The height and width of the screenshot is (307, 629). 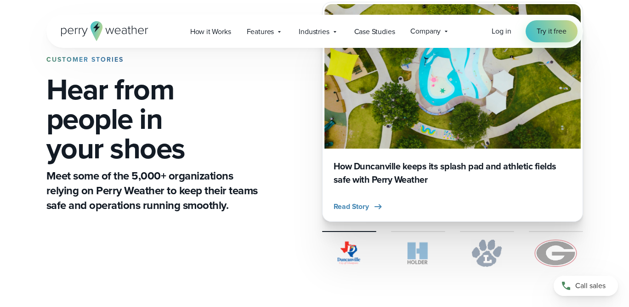 What do you see at coordinates (586, 285) in the screenshot?
I see `a: Call sales` at bounding box center [586, 285].